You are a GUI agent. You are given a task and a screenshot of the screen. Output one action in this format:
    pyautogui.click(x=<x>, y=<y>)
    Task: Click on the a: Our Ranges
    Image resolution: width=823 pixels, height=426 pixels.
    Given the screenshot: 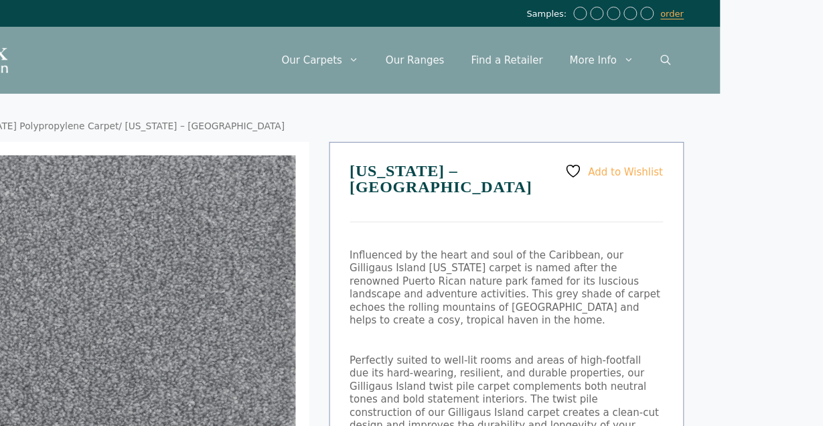 What is the action you would take?
    pyautogui.click(x=415, y=60)
    